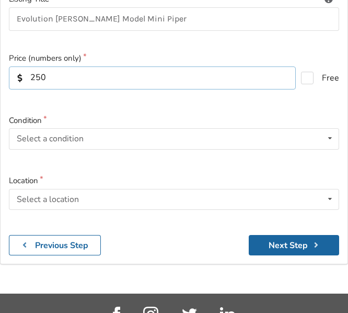  Describe the element at coordinates (55, 245) in the screenshot. I see `button: Previous Step` at that location.